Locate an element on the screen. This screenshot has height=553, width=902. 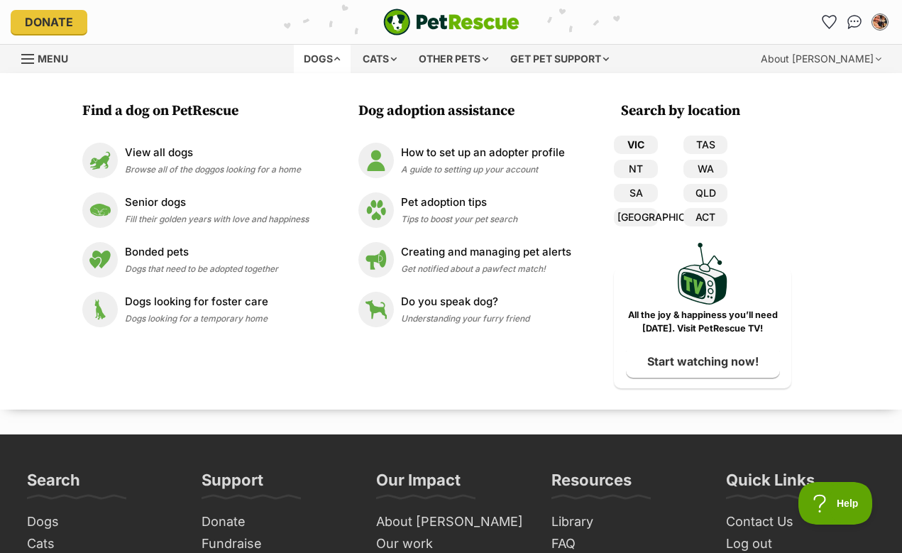
span: Tips to boost your pet search is located at coordinates (459, 219).